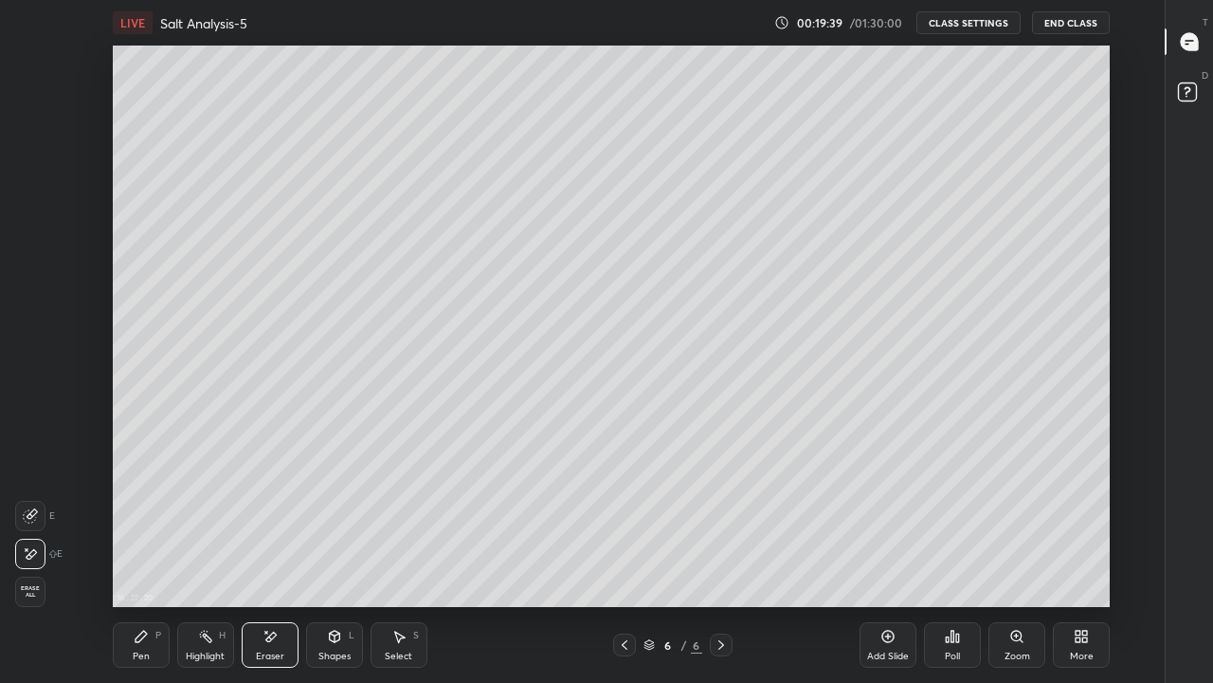 The image size is (1213, 683). I want to click on h4: Salt Analysis-5, so click(204, 23).